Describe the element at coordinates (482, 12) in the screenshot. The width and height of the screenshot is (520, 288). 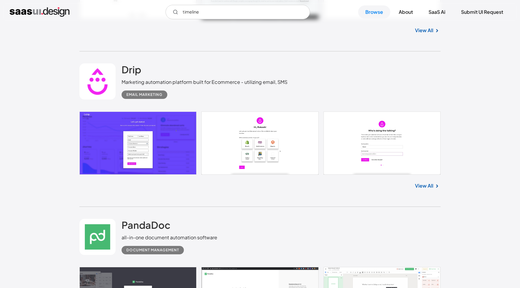
I see `a: Submit UI Request` at that location.